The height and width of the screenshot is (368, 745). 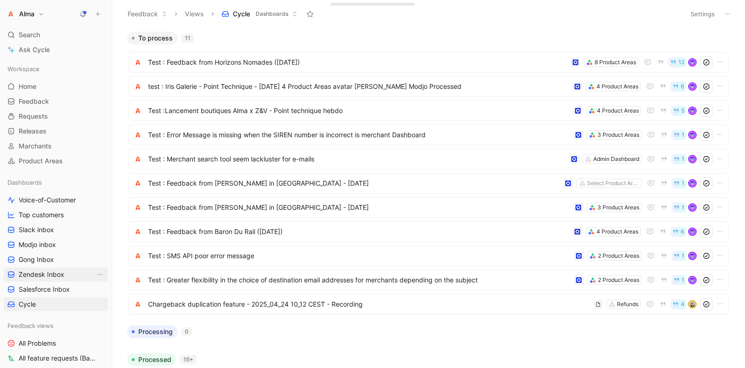 What do you see at coordinates (41, 161) in the screenshot?
I see `span: Product Areas` at bounding box center [41, 161].